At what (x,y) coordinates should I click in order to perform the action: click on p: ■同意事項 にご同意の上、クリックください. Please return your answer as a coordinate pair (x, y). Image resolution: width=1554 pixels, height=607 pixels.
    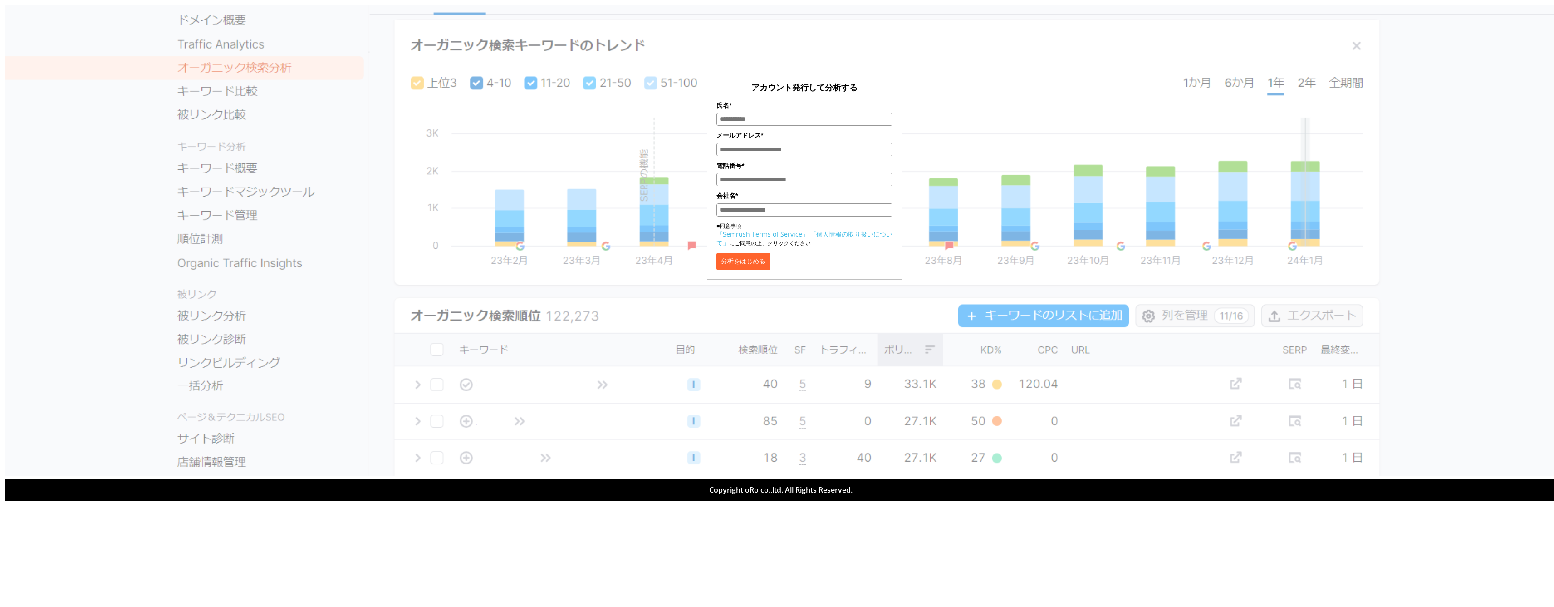
    Looking at the image, I should click on (804, 235).